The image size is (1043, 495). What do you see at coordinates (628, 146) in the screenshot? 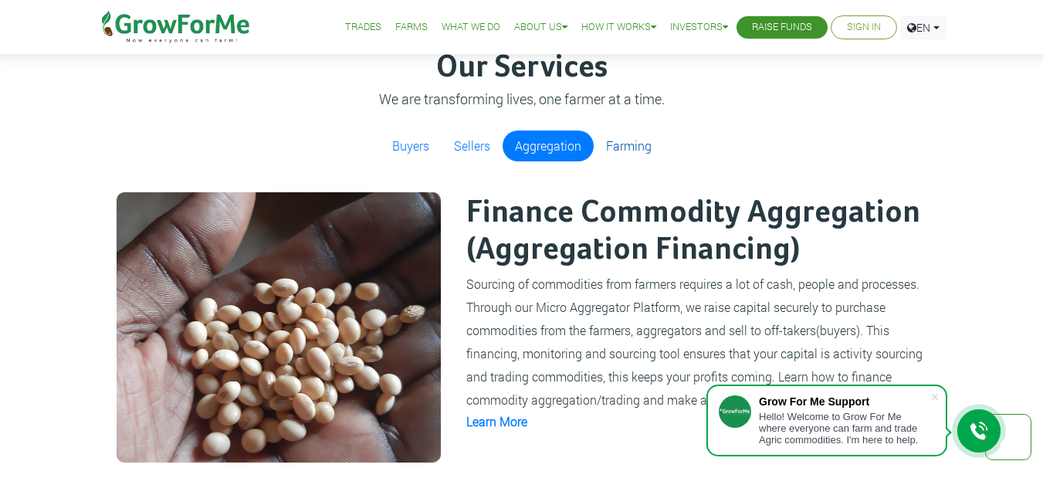
I see `a: Farming` at bounding box center [628, 146].